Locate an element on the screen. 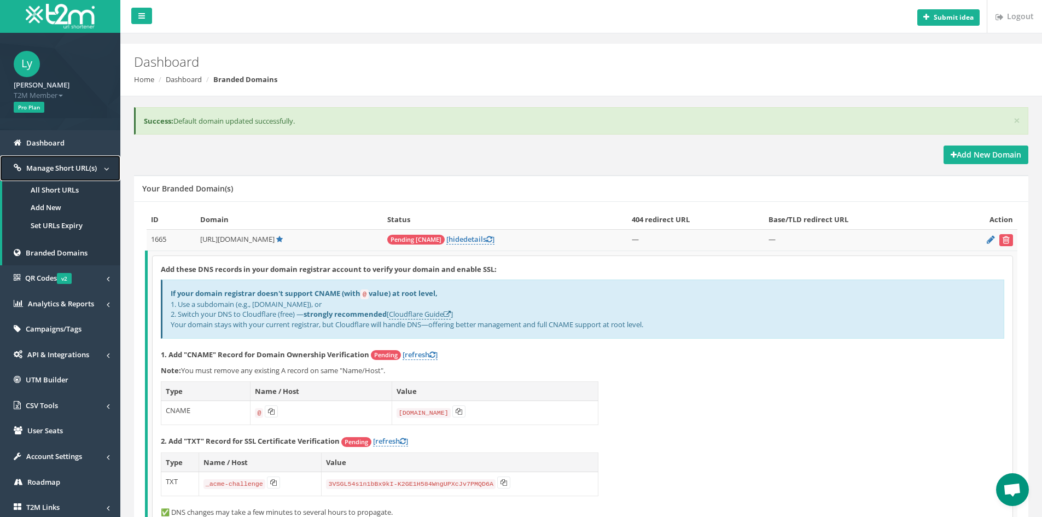  span: T2M Member is located at coordinates (60, 95).